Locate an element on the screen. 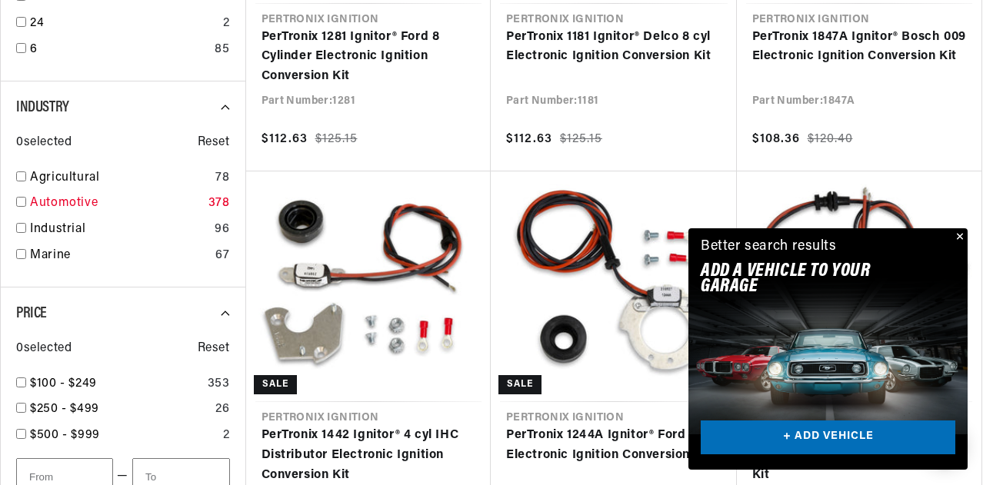  a: PerTronix 1847A Ignitor® Bosch 009 Electronic Ignition Conversion Kit is located at coordinates (859, 47).